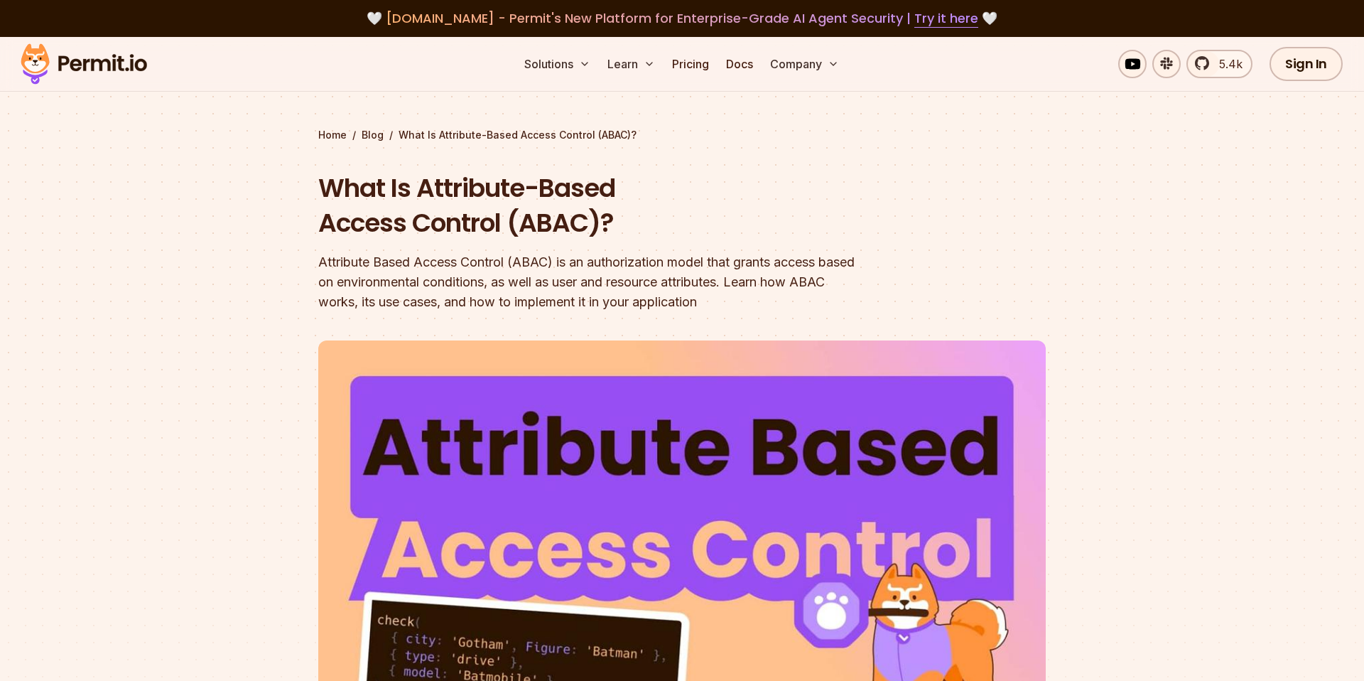  What do you see at coordinates (557, 64) in the screenshot?
I see `button: Solutions` at bounding box center [557, 64].